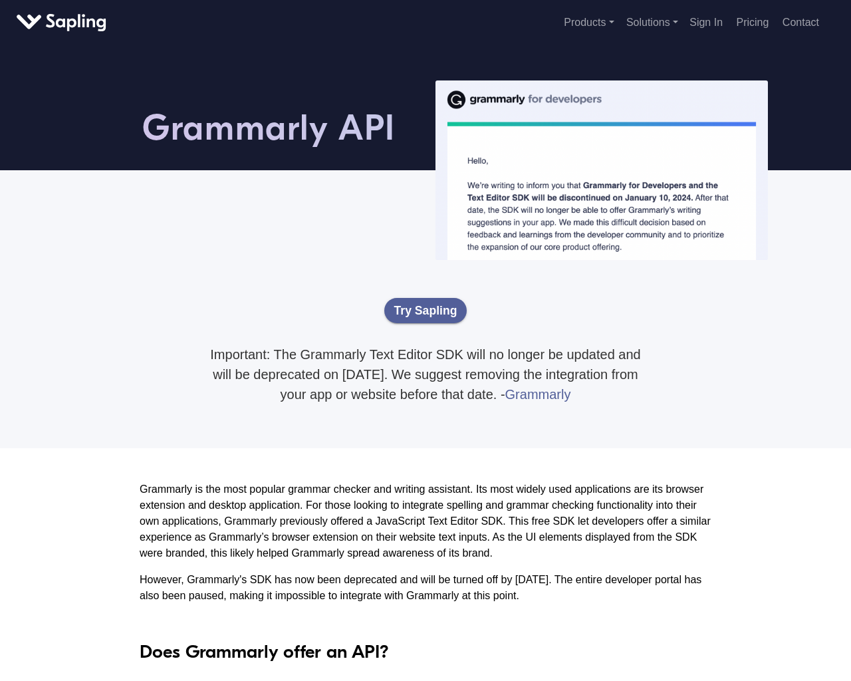  I want to click on a: Solutions, so click(653, 22).